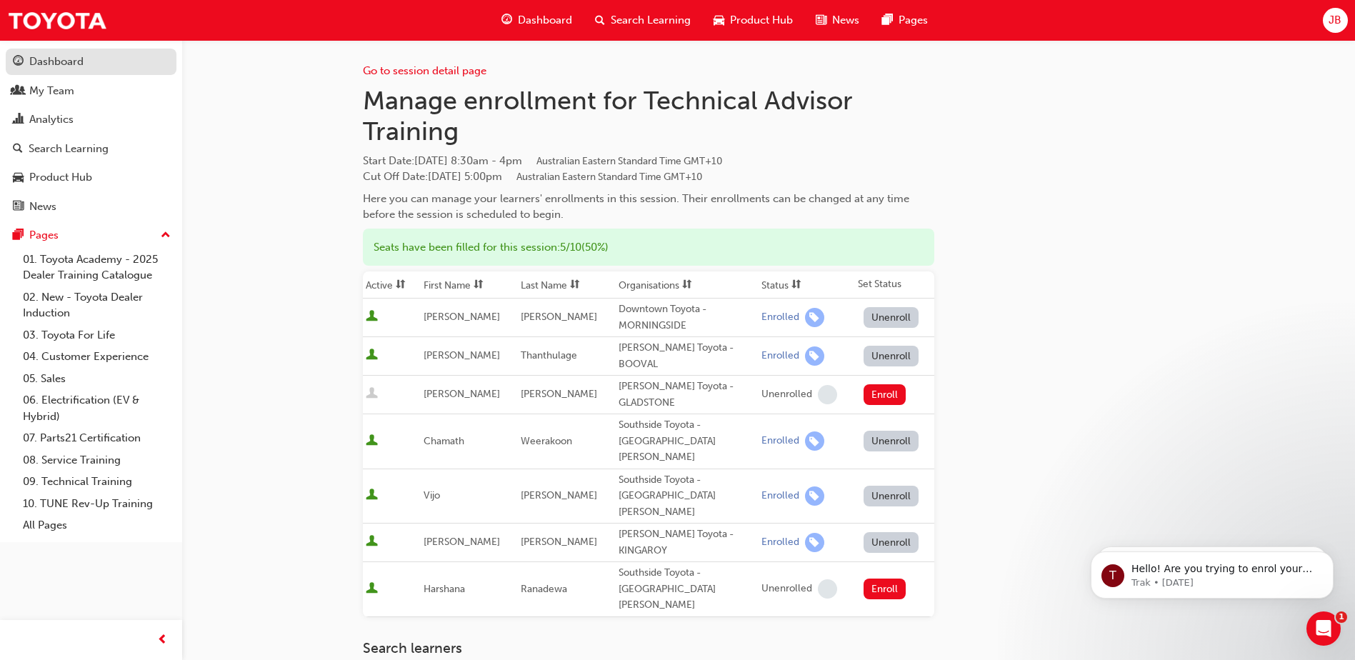 This screenshot has height=660, width=1355. Describe the element at coordinates (687, 317) in the screenshot. I see `div: Downtown Toyota - MORNINGSIDE` at that location.